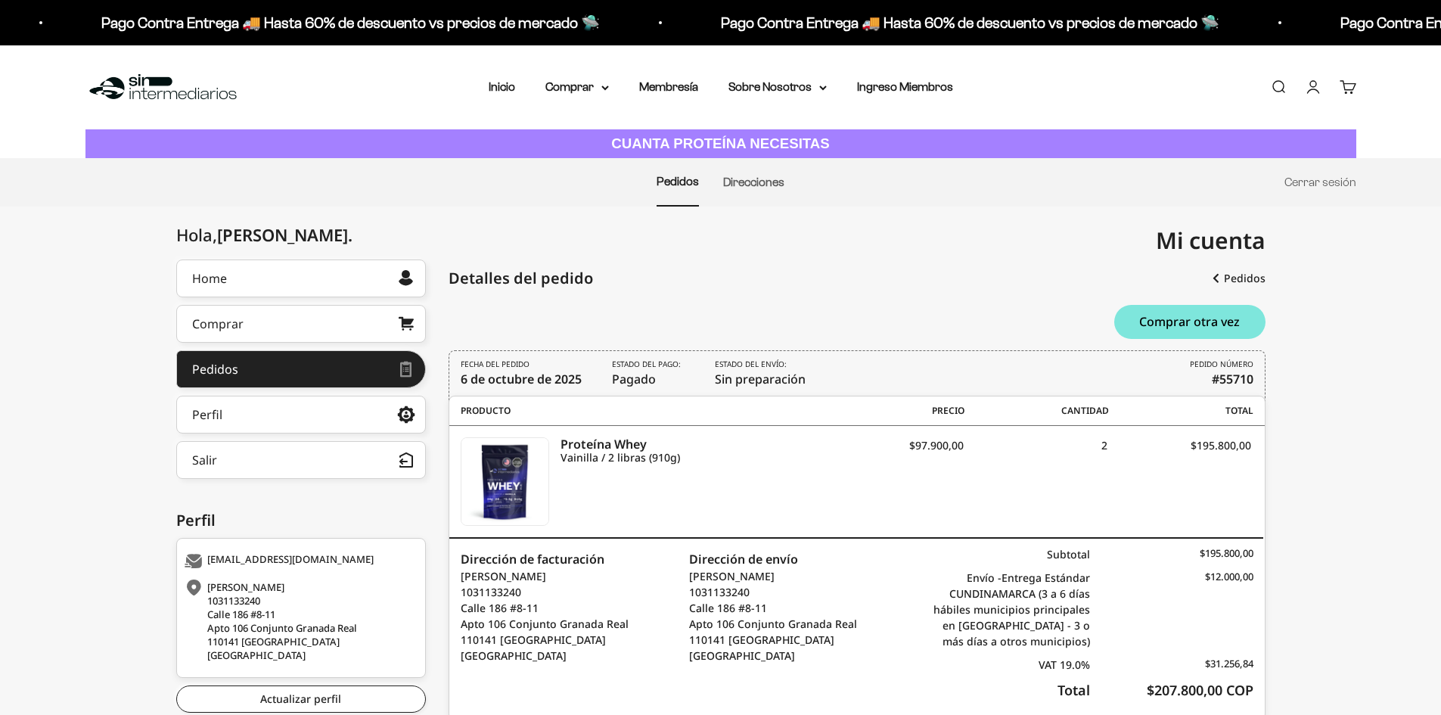 Image resolution: width=1441 pixels, height=715 pixels. I want to click on div: Salir, so click(204, 460).